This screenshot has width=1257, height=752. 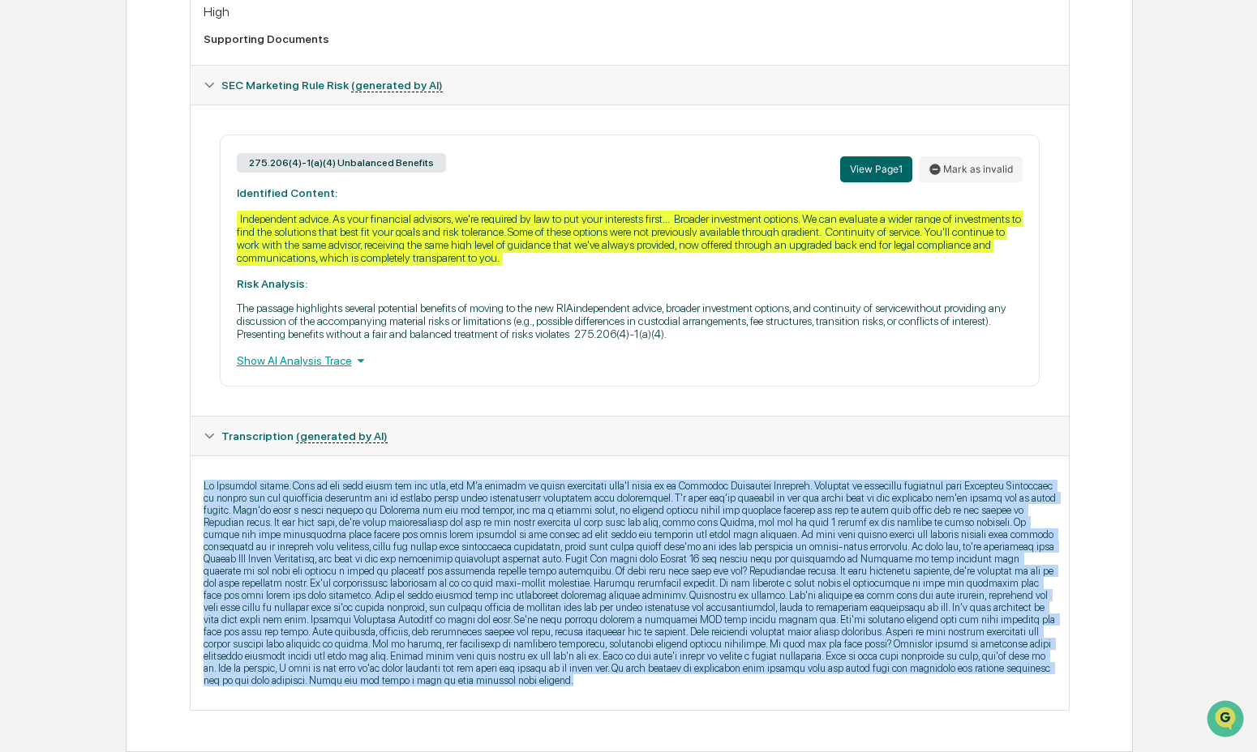 What do you see at coordinates (287, 193) in the screenshot?
I see `strong: Identified Content:` at bounding box center [287, 193].